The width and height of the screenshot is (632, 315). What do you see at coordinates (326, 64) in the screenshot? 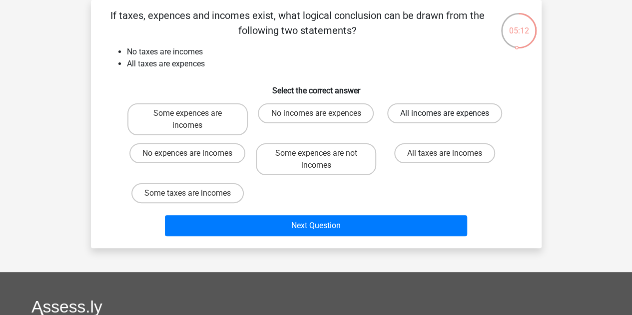
I see `li: All taxes are expences` at bounding box center [326, 64].